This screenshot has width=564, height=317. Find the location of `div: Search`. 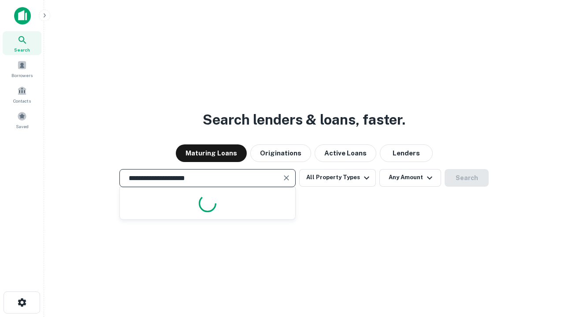

div: Search is located at coordinates (22, 43).